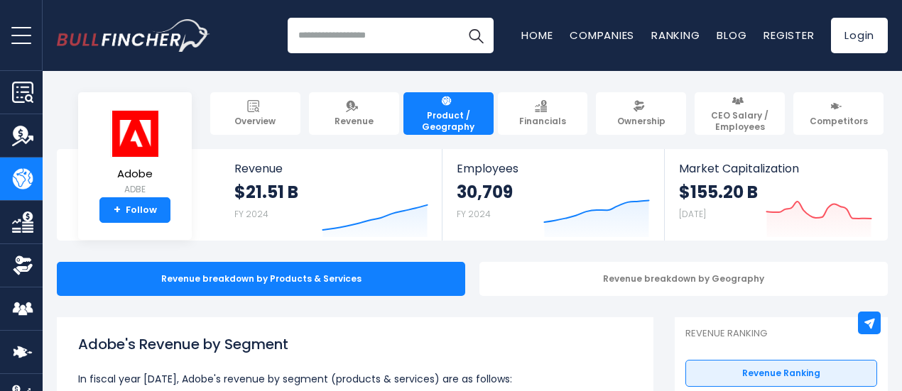 The width and height of the screenshot is (902, 391). Describe the element at coordinates (676, 35) in the screenshot. I see `a: Ranking` at that location.